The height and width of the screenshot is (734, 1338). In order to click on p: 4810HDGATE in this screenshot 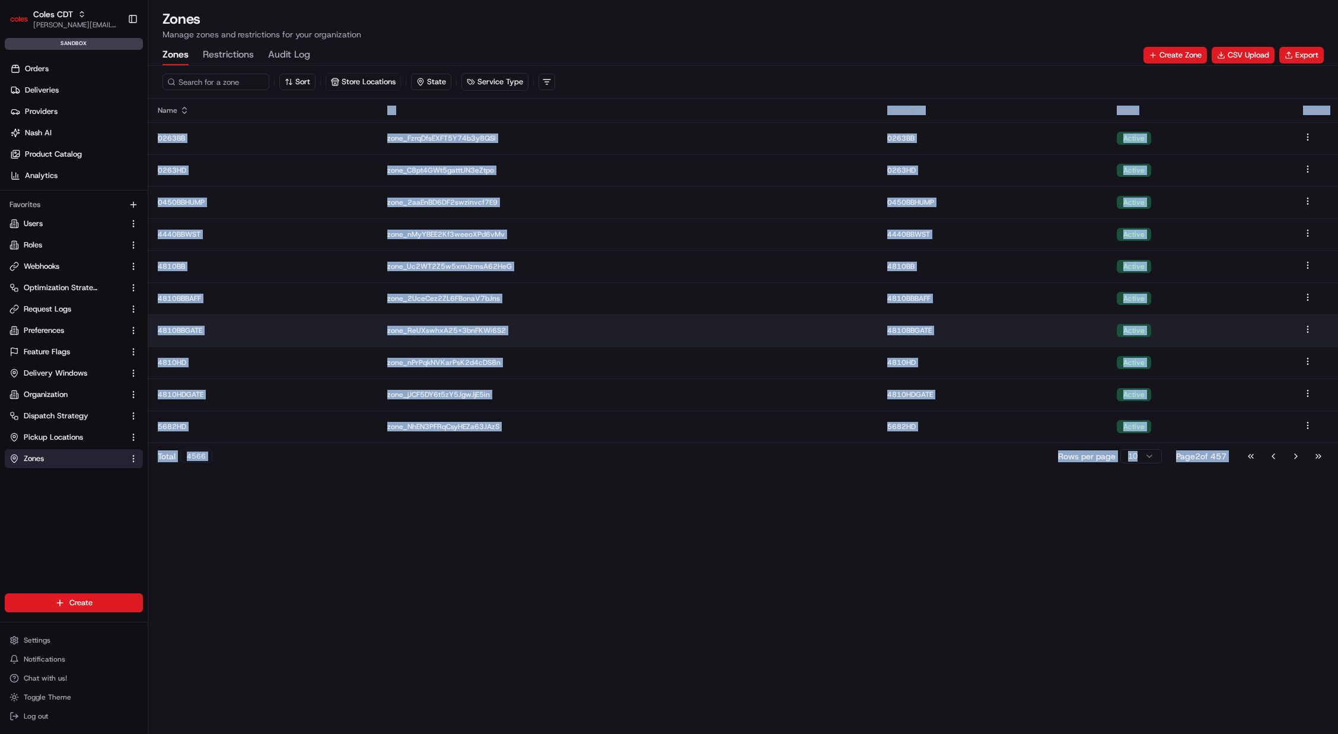, I will do `click(263, 394)`.